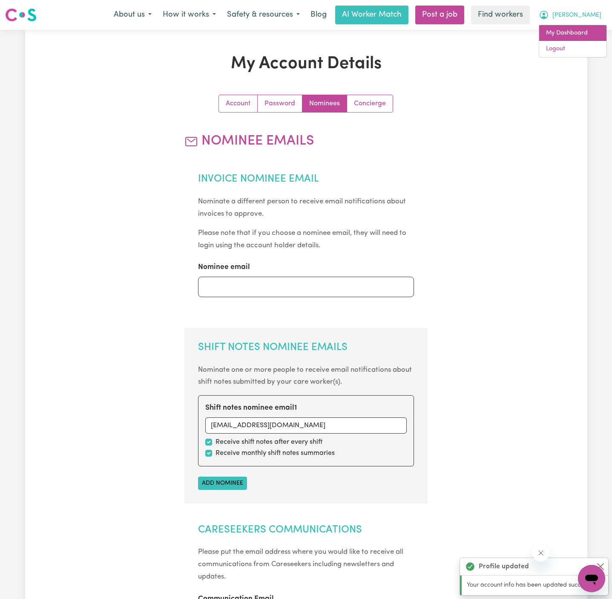  I want to click on button: How it works, so click(189, 15).